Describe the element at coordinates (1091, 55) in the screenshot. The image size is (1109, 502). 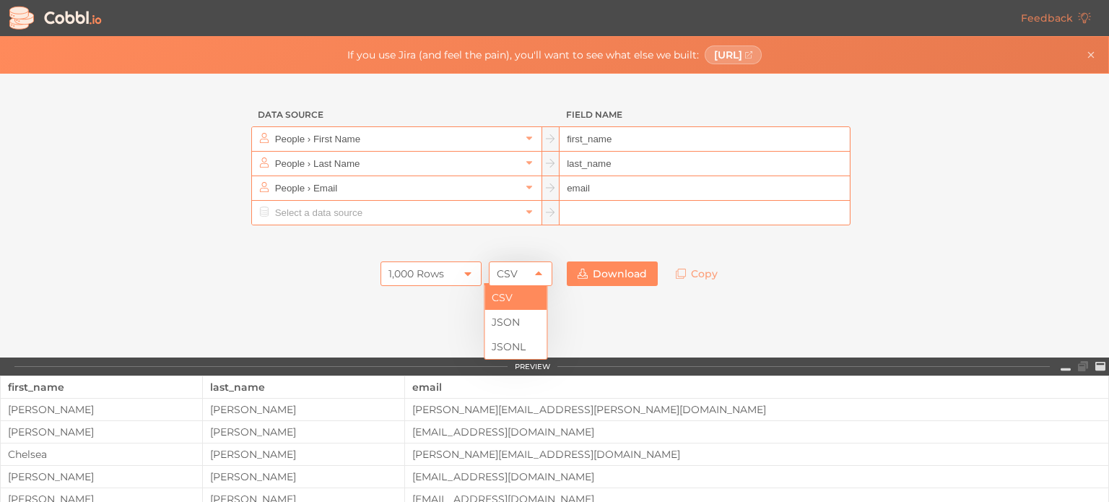
I see `button: Close banner` at that location.